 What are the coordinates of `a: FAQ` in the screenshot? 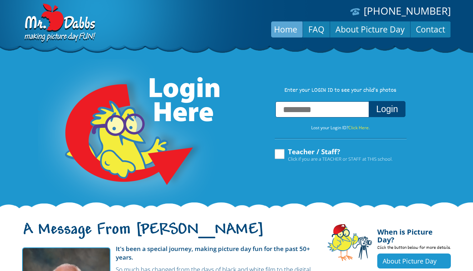 It's located at (316, 29).